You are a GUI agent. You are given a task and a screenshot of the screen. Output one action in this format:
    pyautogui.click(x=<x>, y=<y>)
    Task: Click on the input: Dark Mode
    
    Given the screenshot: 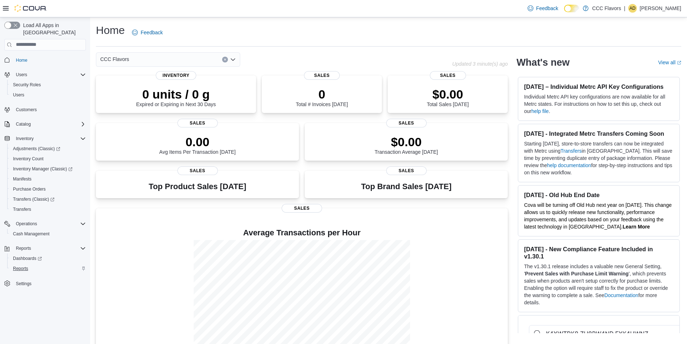 What is the action you would take?
    pyautogui.click(x=572, y=8)
    